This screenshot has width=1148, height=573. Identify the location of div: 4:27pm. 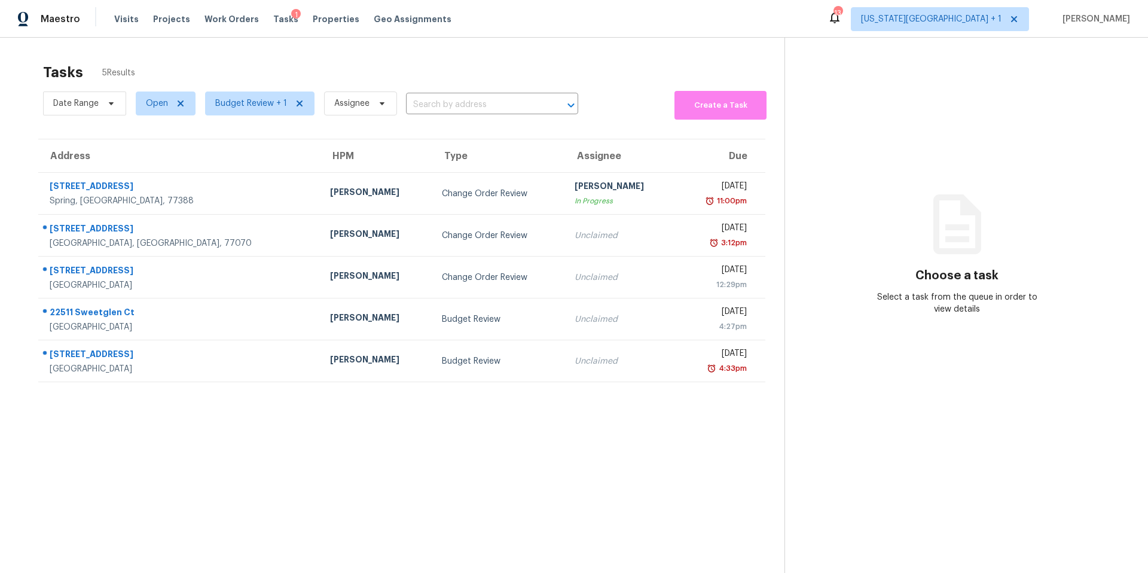
(716, 326).